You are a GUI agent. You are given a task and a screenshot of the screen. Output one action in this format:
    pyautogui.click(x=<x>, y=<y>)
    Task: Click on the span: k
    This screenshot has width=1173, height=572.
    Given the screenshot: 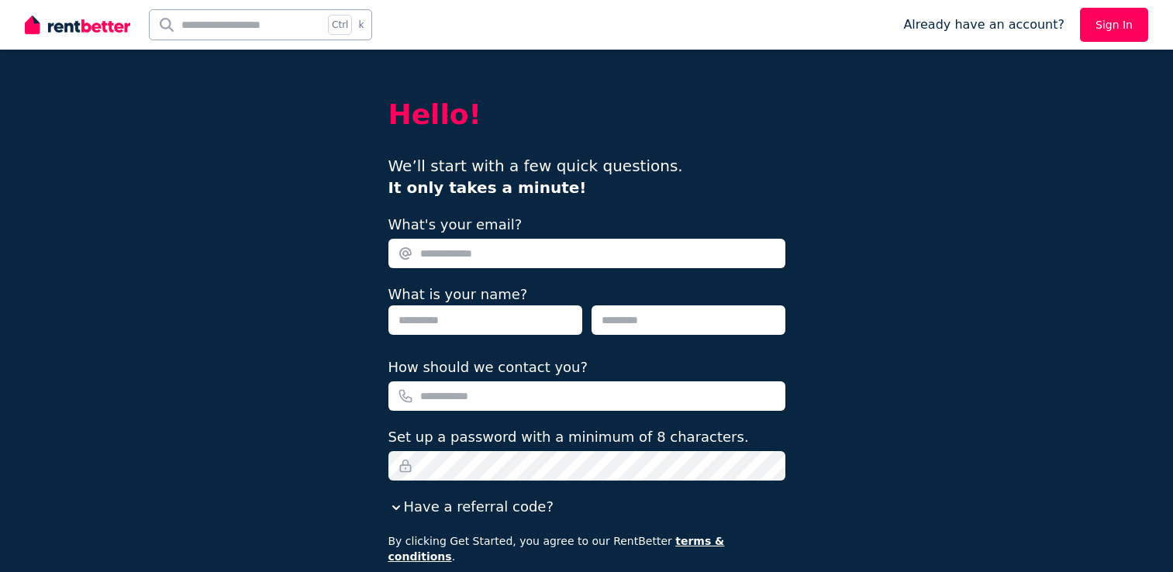 What is the action you would take?
    pyautogui.click(x=361, y=25)
    